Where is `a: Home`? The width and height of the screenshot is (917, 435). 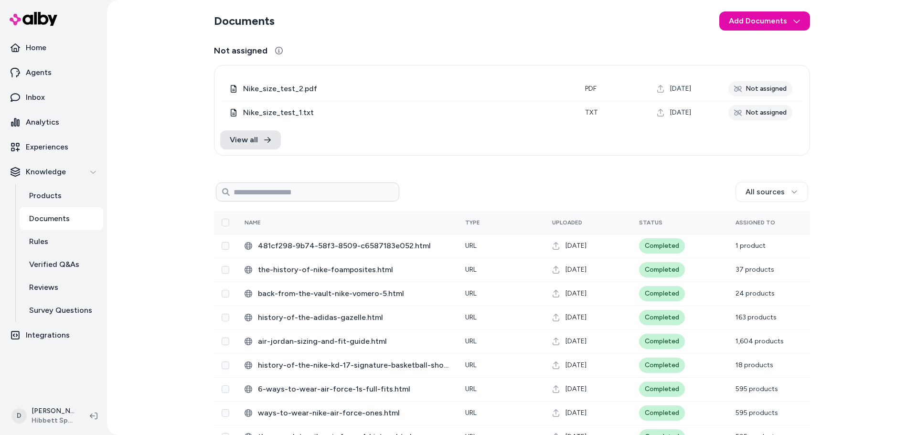
a: Home is located at coordinates (53, 48).